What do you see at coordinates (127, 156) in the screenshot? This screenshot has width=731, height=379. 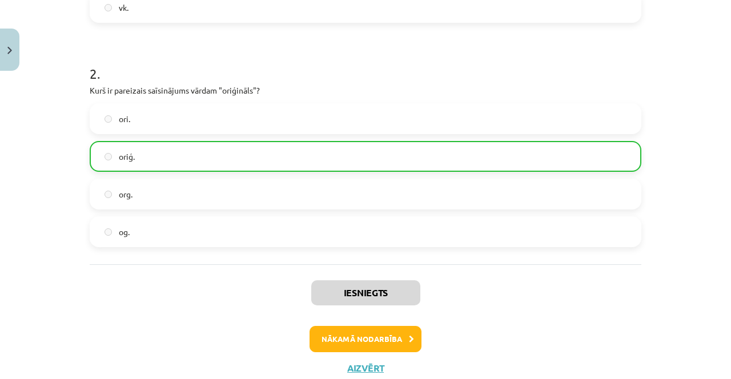 I see `span: oriģ.` at bounding box center [127, 156].